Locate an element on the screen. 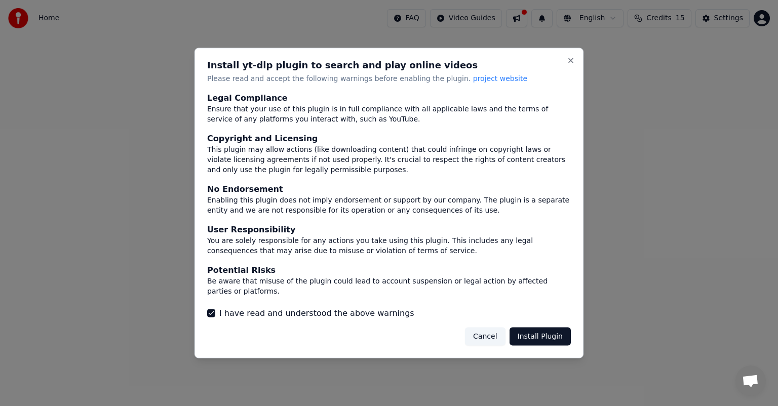 This screenshot has width=778, height=406. div: Potential Risks is located at coordinates (389, 270).